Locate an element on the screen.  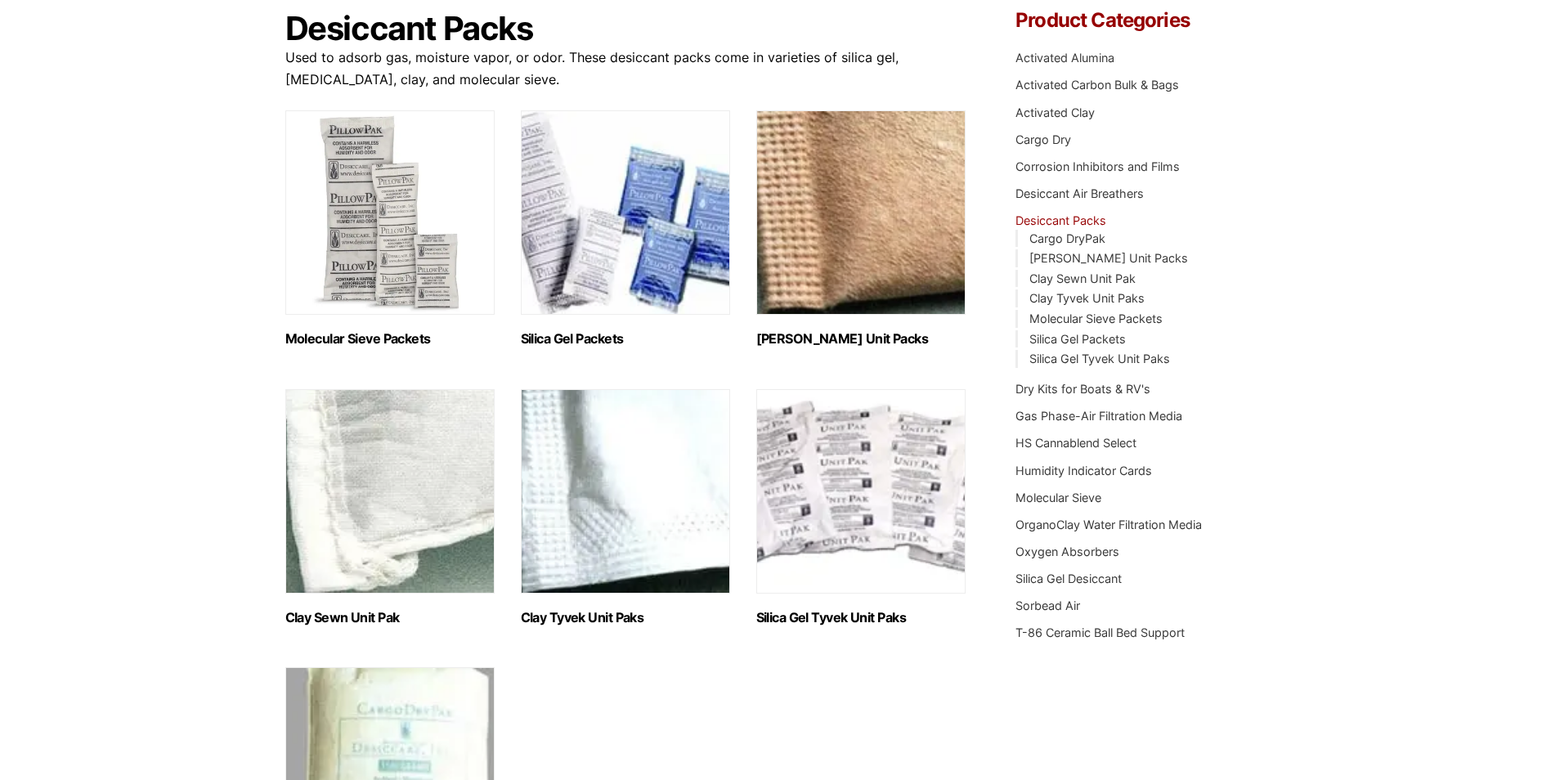
p: Used to adsorb gas, moisture vapor, or odor. These desiccant packs come in varieties of silica ge... is located at coordinates (626, 69).